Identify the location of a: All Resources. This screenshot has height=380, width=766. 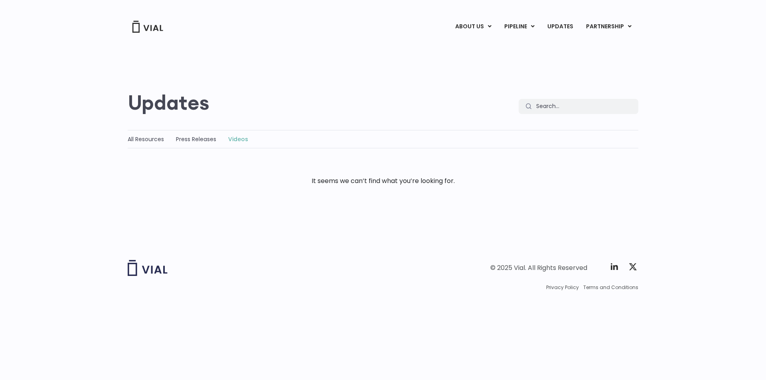
(146, 139).